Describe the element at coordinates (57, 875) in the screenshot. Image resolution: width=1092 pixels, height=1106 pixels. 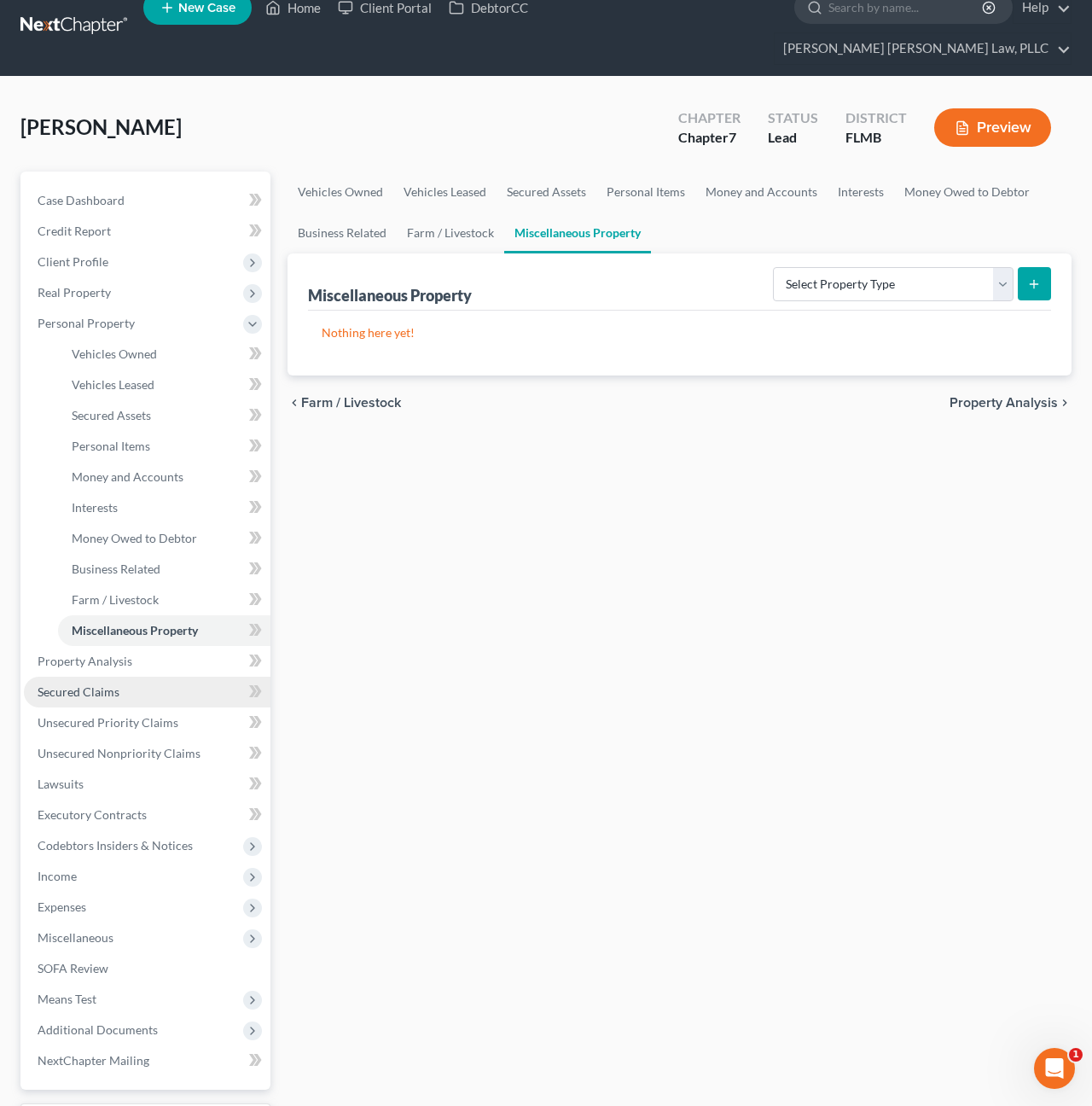
I see `span: Income` at that location.